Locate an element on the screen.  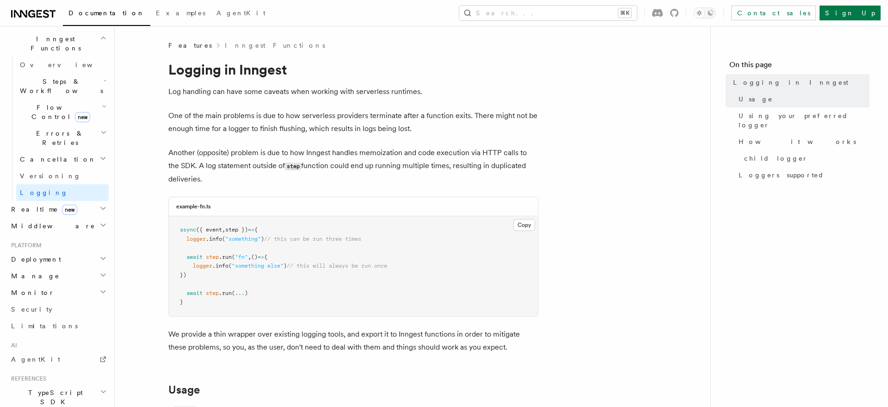
span: "something else" is located at coordinates (258, 266).